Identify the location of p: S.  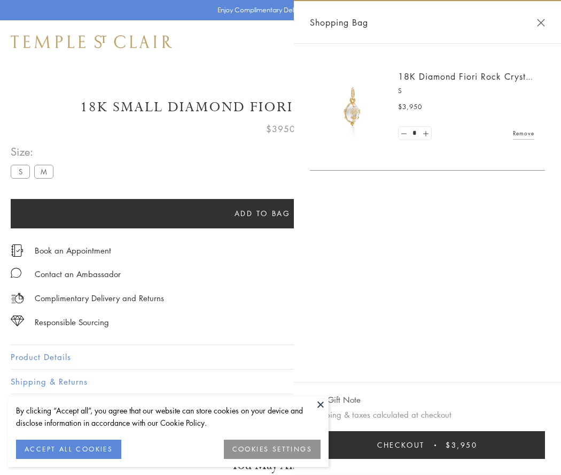
(466, 91).